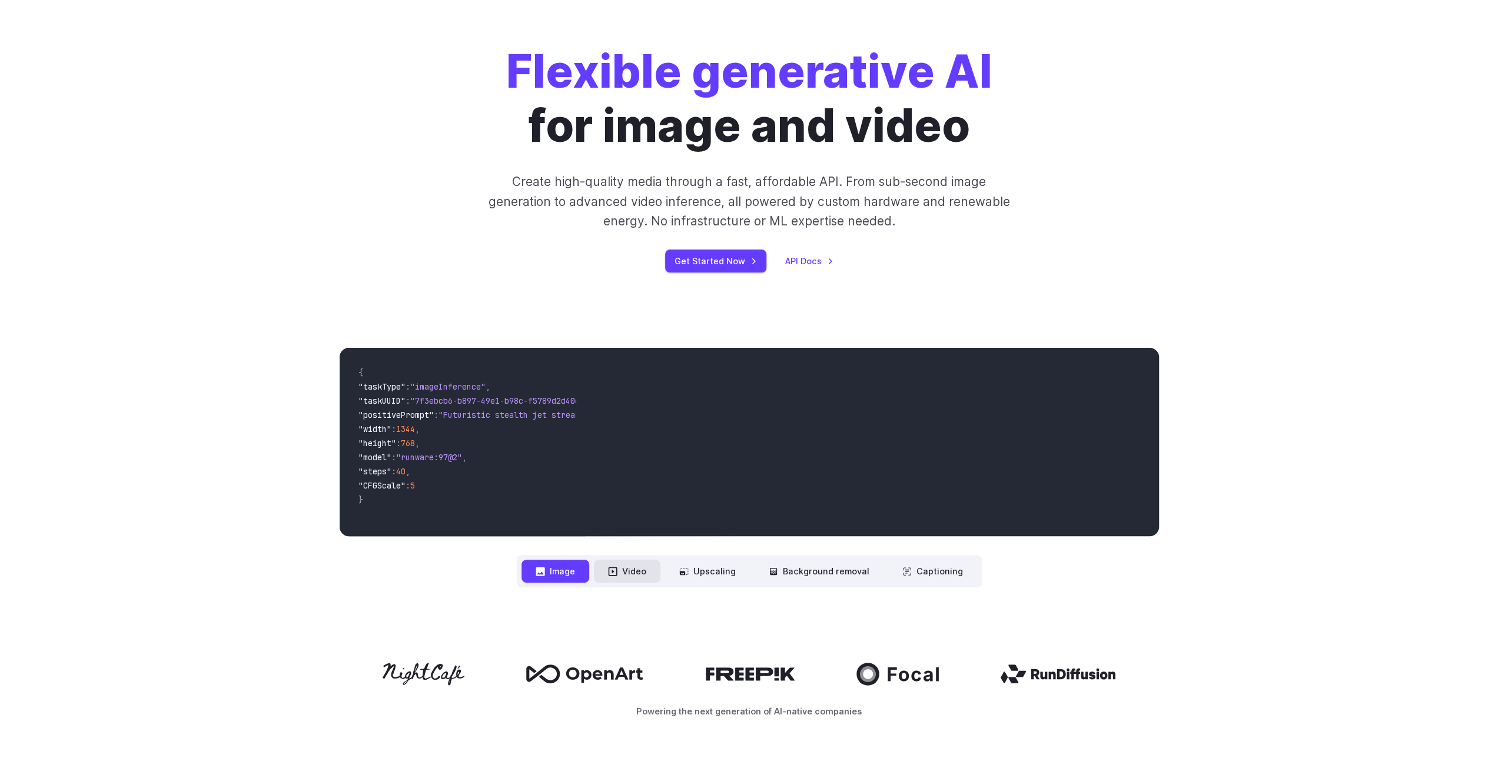 Image resolution: width=1498 pixels, height=768 pixels. I want to click on span: "model", so click(375, 457).